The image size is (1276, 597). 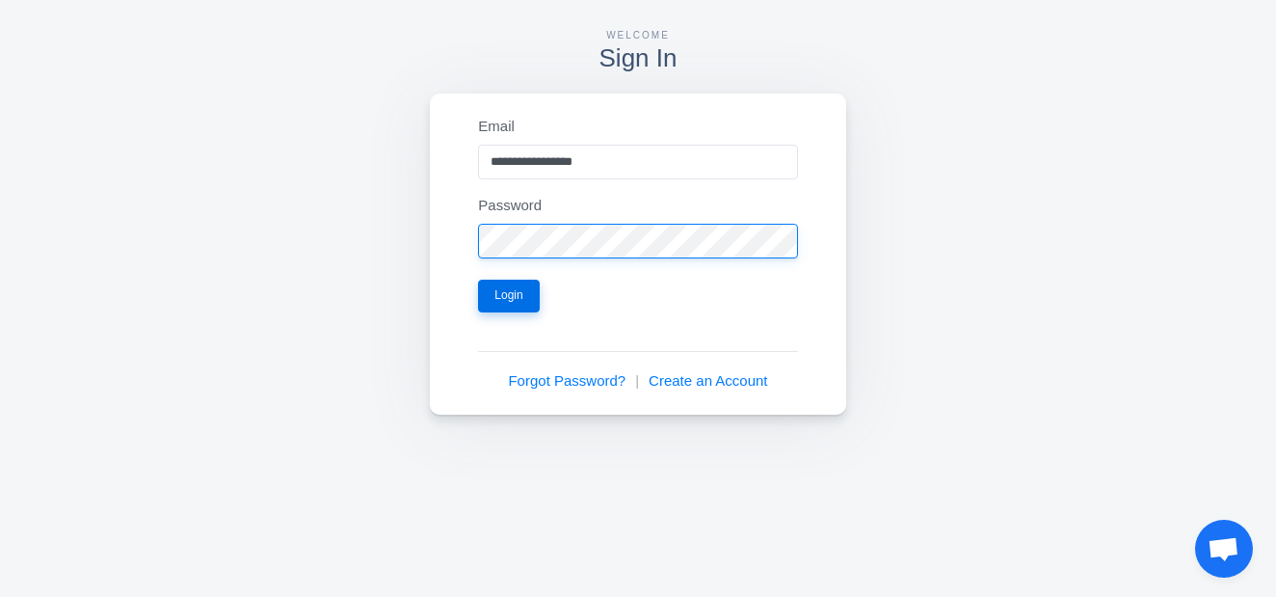 What do you see at coordinates (637, 58) in the screenshot?
I see `h3: Sign In` at bounding box center [637, 58].